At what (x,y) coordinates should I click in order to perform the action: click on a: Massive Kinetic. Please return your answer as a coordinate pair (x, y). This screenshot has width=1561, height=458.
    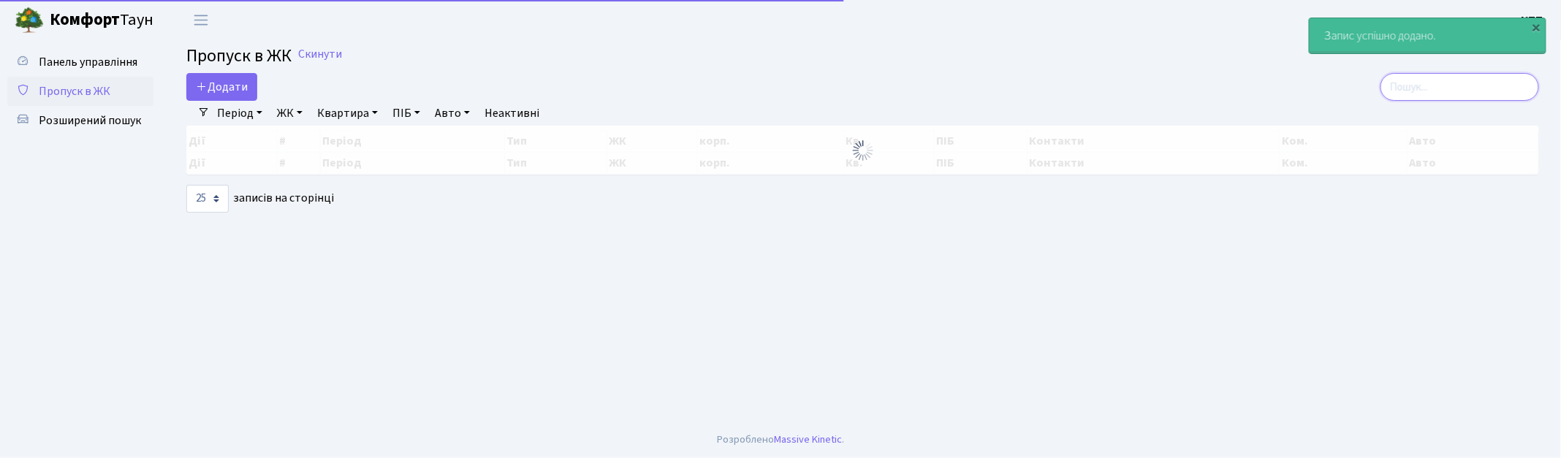
    Looking at the image, I should click on (808, 439).